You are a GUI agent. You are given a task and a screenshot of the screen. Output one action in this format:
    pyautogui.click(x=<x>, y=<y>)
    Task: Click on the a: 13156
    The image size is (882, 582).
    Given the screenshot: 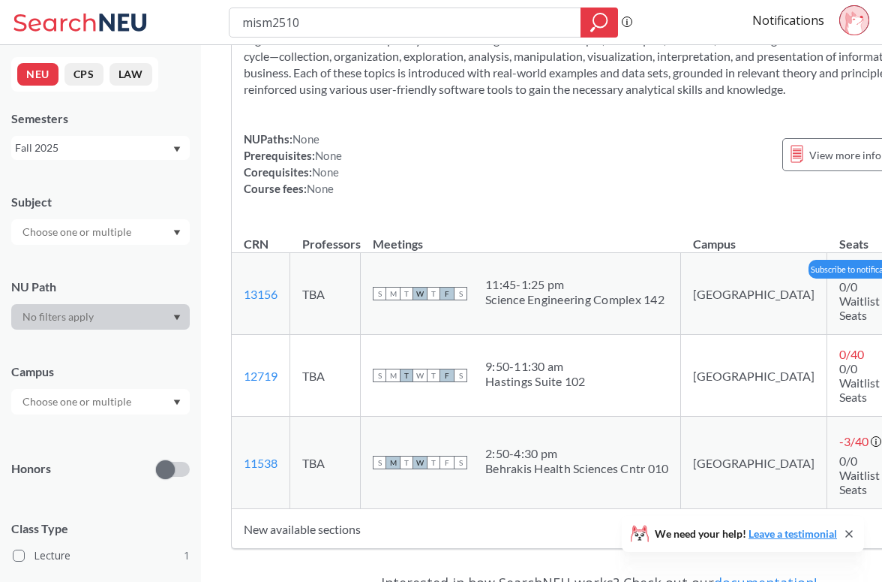 What is the action you would take?
    pyautogui.click(x=260, y=293)
    